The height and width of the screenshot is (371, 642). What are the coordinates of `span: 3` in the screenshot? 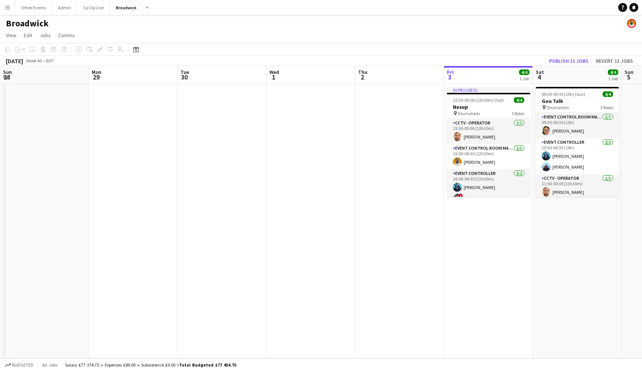 It's located at (450, 77).